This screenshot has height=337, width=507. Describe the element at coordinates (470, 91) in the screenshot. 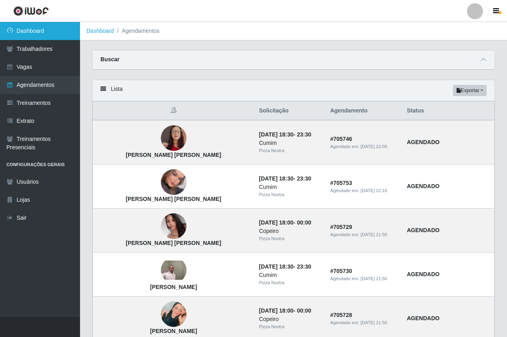

I see `button: Exportar` at that location.